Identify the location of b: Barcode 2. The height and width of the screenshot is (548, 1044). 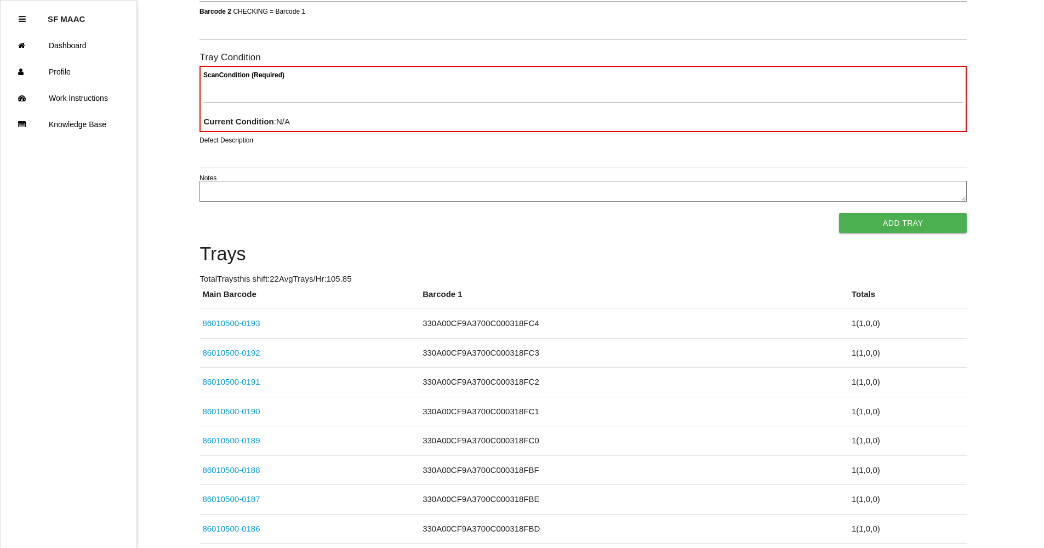
(215, 11).